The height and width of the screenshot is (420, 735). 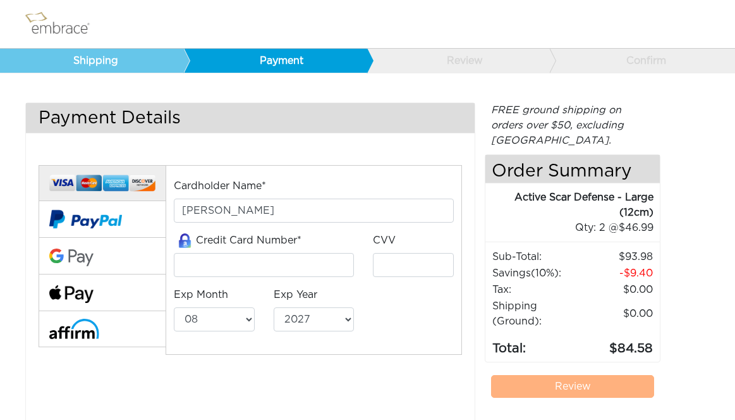 What do you see at coordinates (536, 314) in the screenshot?
I see `td: Shipping (Ground):` at bounding box center [536, 314].